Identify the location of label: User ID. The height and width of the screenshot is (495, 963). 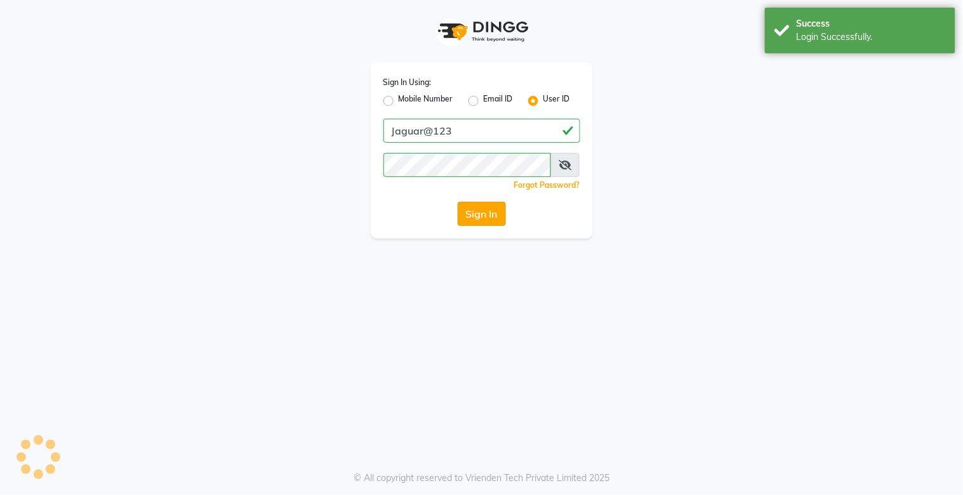
(557, 101).